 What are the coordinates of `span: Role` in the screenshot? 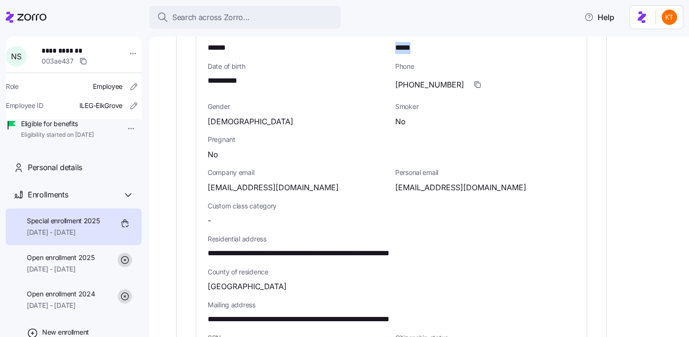 It's located at (12, 87).